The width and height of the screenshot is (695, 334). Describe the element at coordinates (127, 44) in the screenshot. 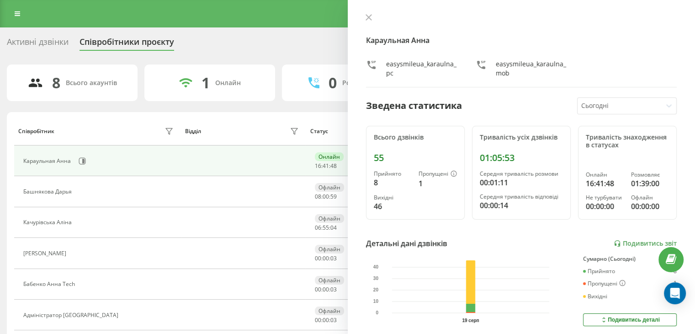

I see `div: Співробітники проєкту` at that location.